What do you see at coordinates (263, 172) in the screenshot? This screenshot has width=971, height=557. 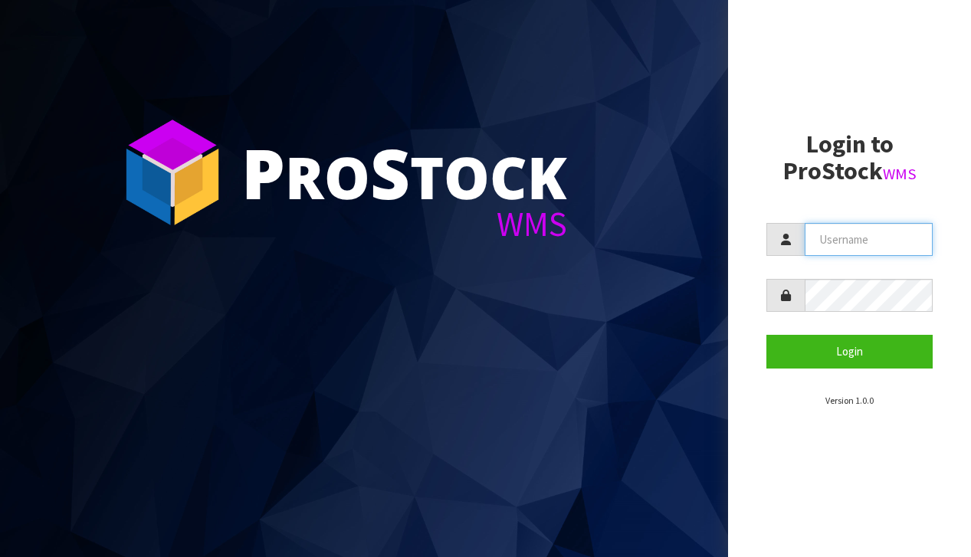 I see `span: P` at bounding box center [263, 172].